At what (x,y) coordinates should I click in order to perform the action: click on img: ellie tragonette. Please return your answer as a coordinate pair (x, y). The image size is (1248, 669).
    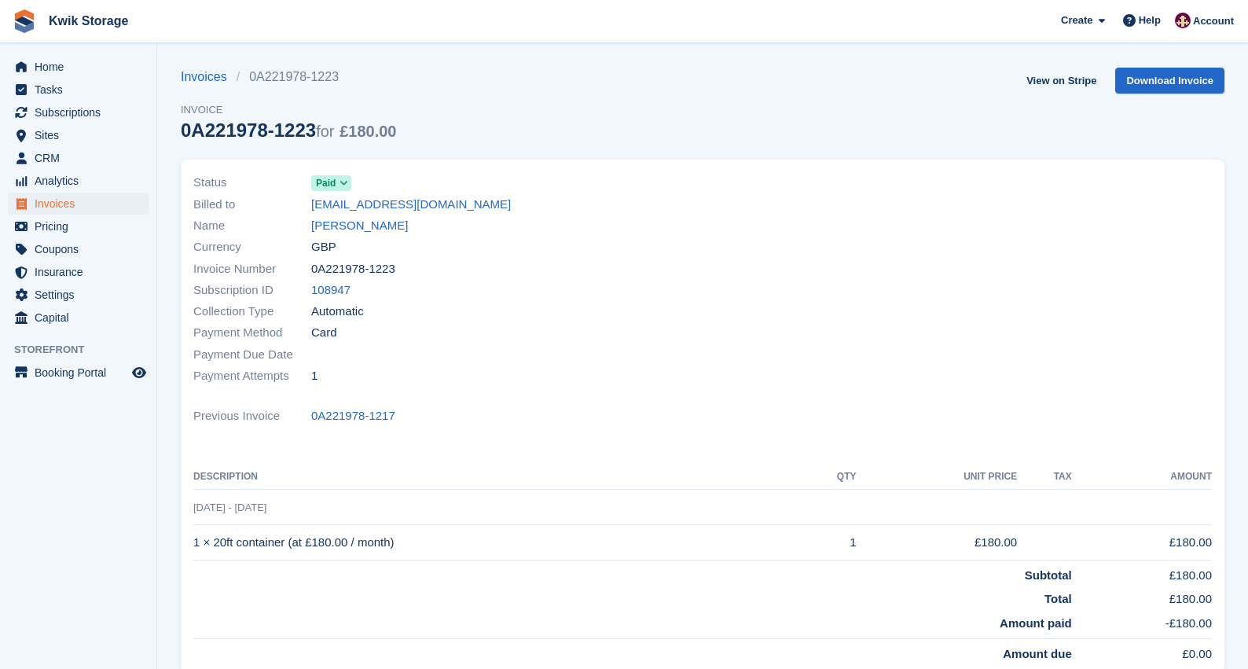
    Looking at the image, I should click on (1182, 20).